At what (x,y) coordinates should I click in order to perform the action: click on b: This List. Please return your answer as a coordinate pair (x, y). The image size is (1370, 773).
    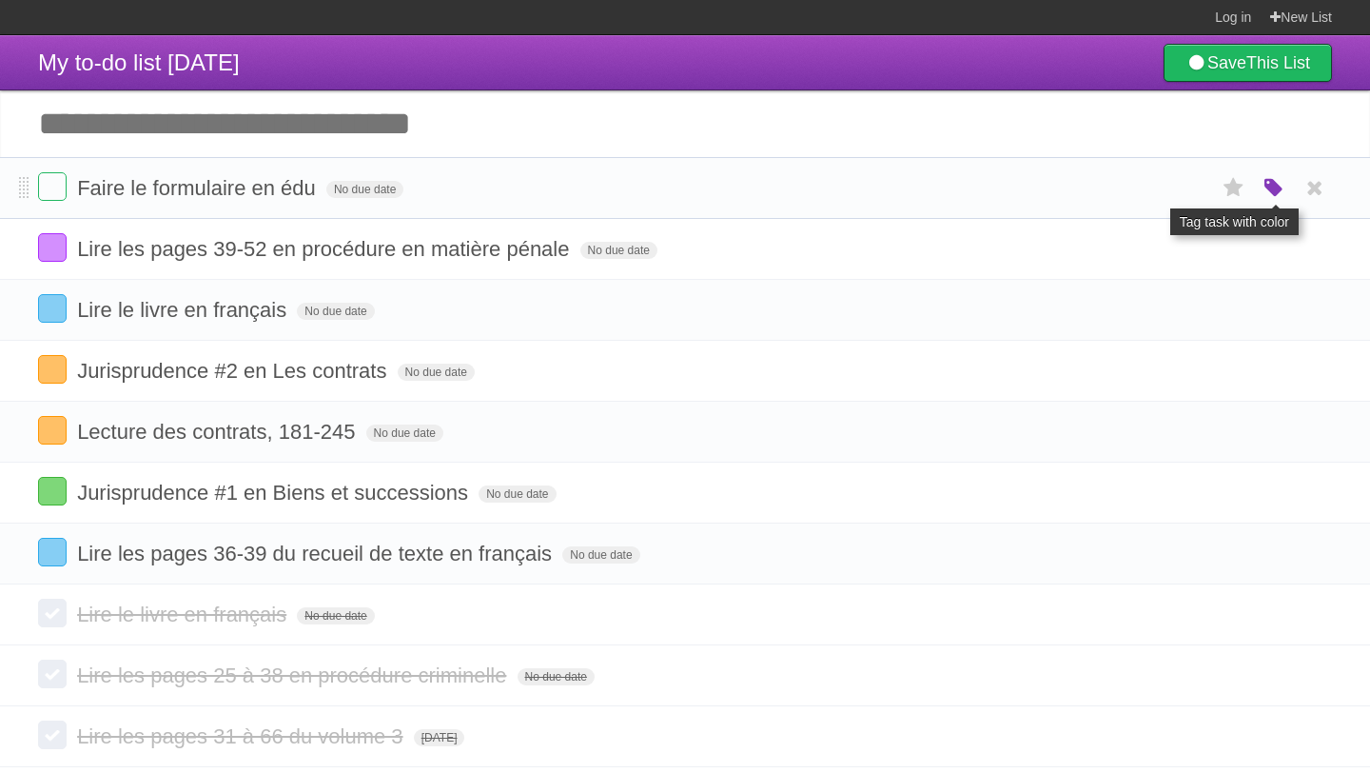
    Looking at the image, I should click on (1278, 63).